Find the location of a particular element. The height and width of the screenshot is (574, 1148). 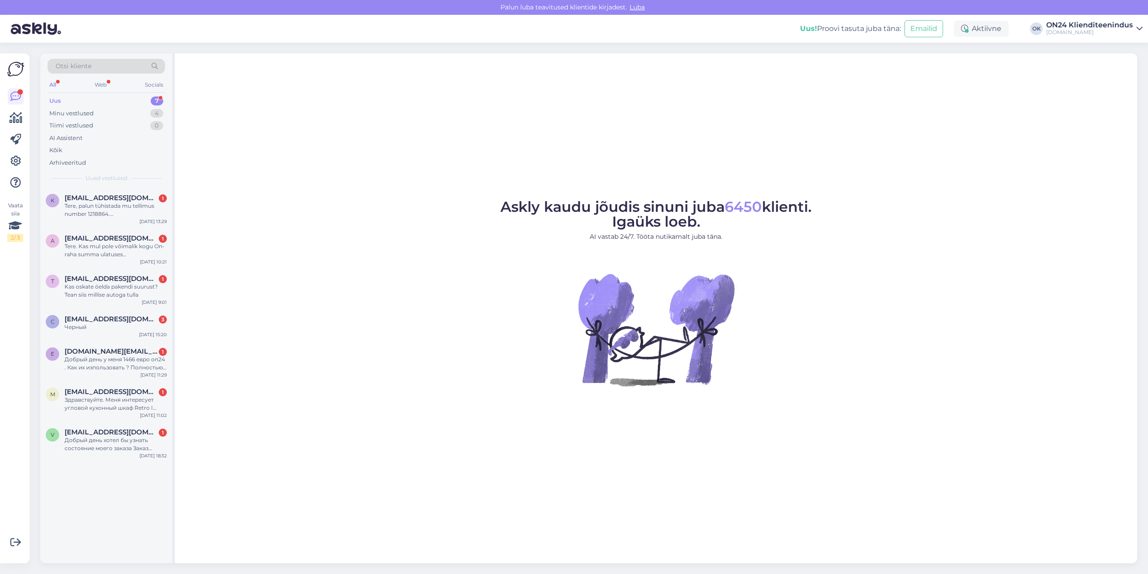

div: Socials is located at coordinates (154, 85).